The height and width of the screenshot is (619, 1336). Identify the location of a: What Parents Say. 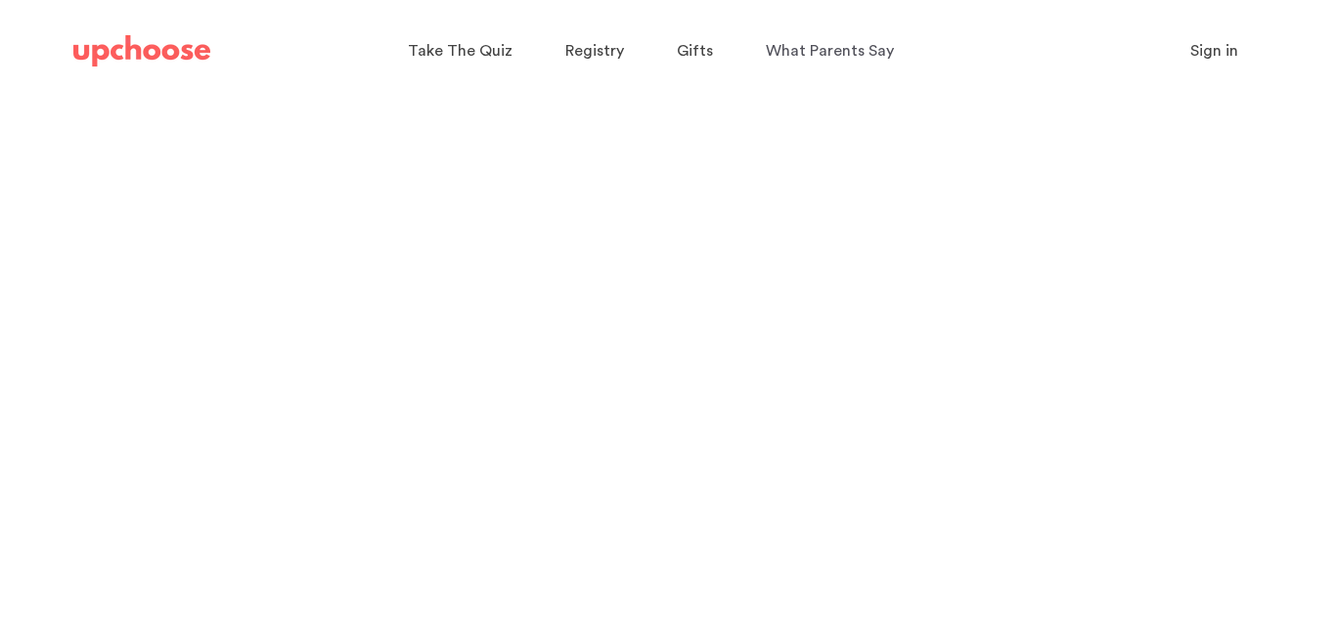
(832, 51).